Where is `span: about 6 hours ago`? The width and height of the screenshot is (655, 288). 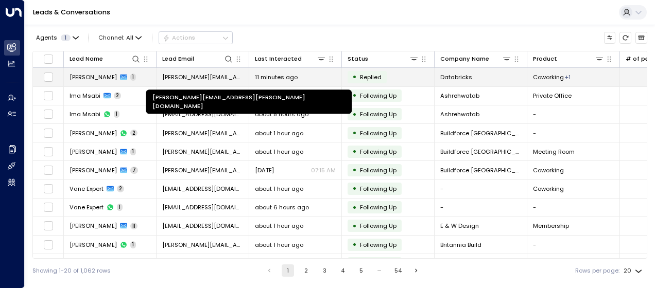 span: about 6 hours ago is located at coordinates (282, 207).